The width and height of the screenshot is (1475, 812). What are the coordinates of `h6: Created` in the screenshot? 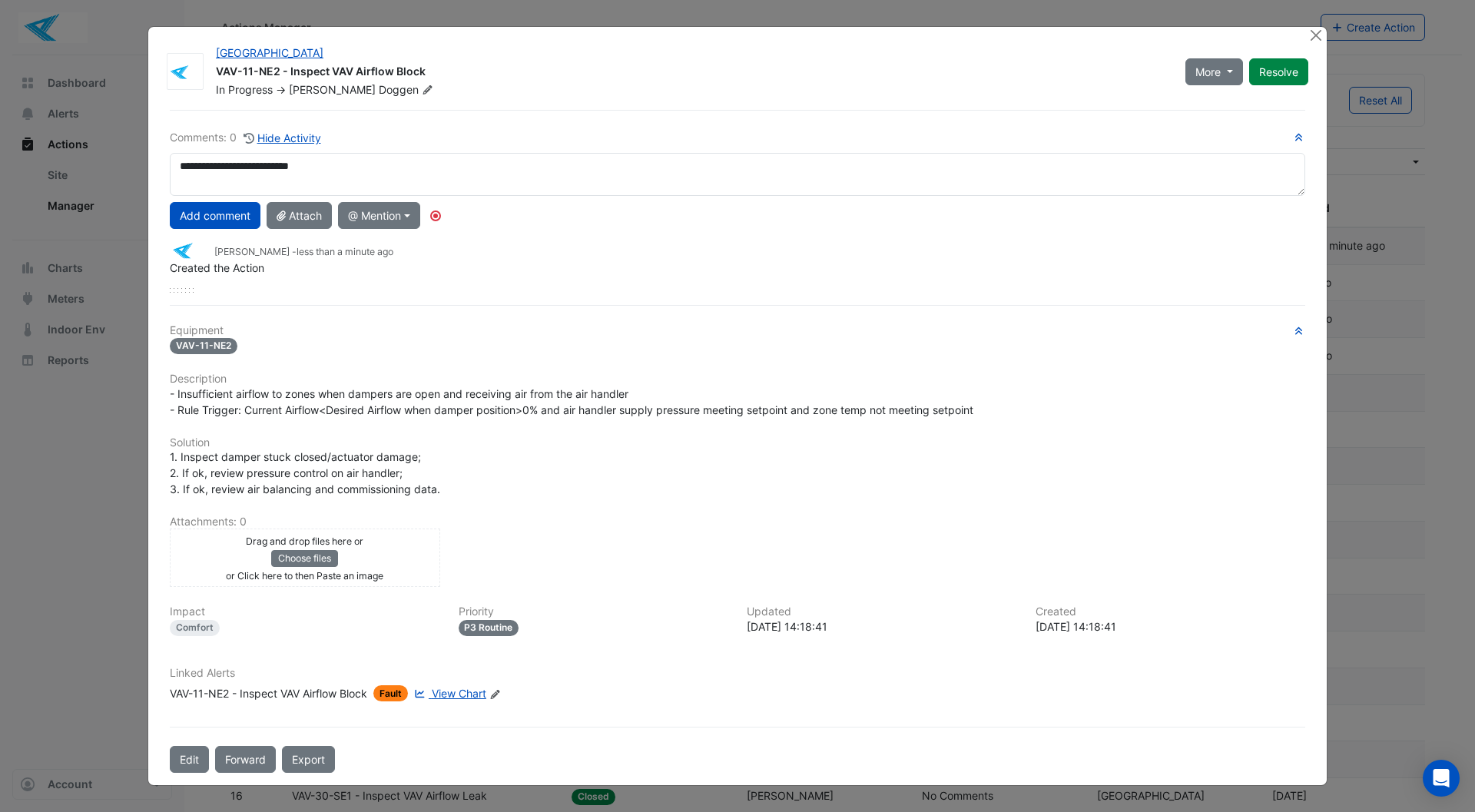 It's located at (1171, 611).